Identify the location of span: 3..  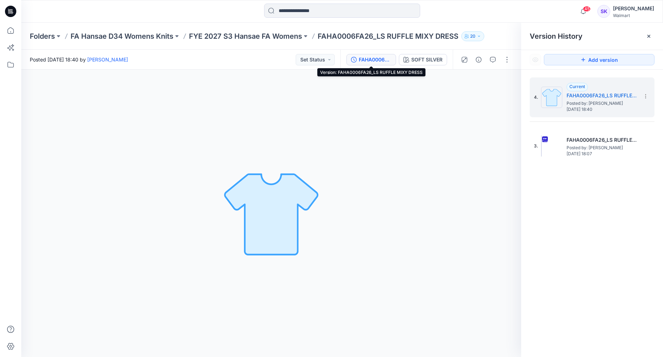
(536, 146).